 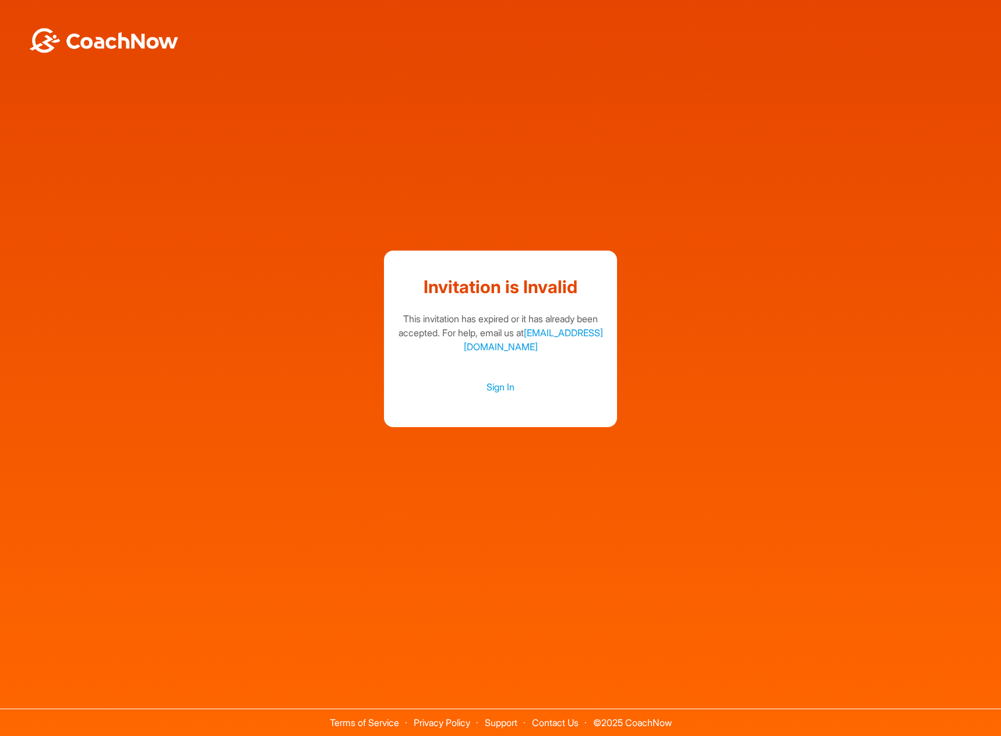 What do you see at coordinates (501, 723) in the screenshot?
I see `a: Support` at bounding box center [501, 723].